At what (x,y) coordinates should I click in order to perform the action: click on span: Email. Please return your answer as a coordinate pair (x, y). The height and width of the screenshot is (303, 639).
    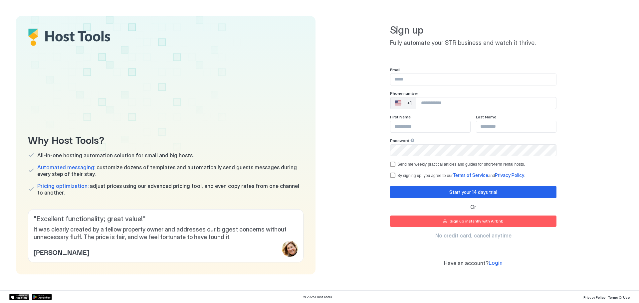
    Looking at the image, I should click on (395, 70).